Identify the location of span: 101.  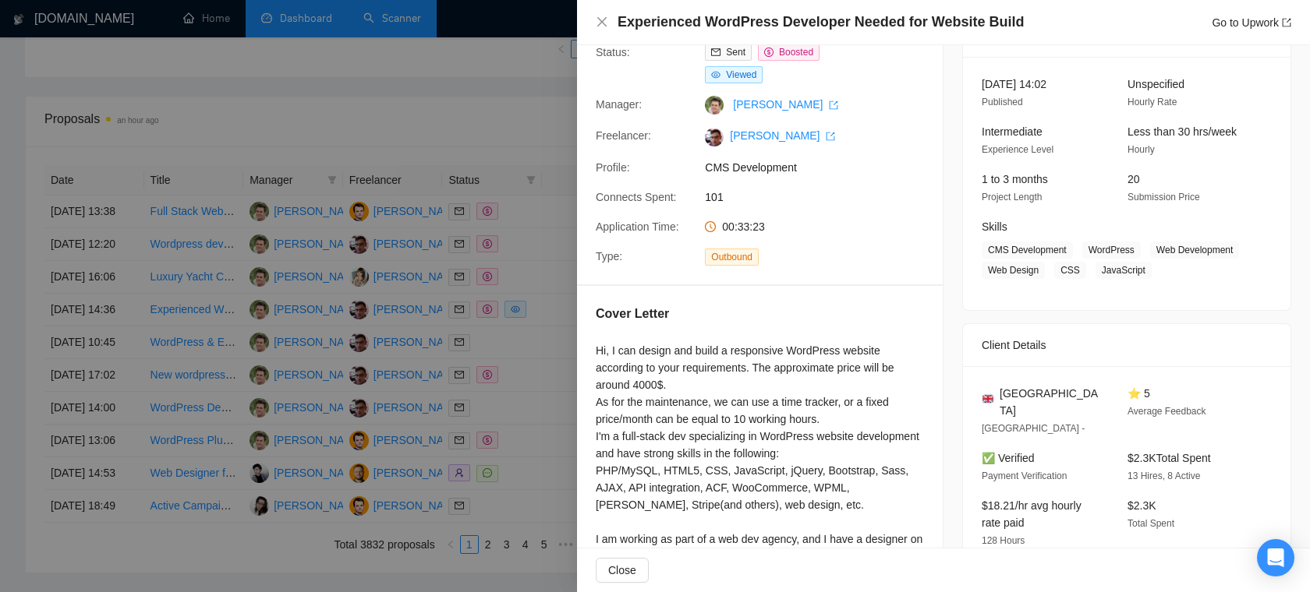
(822, 197).